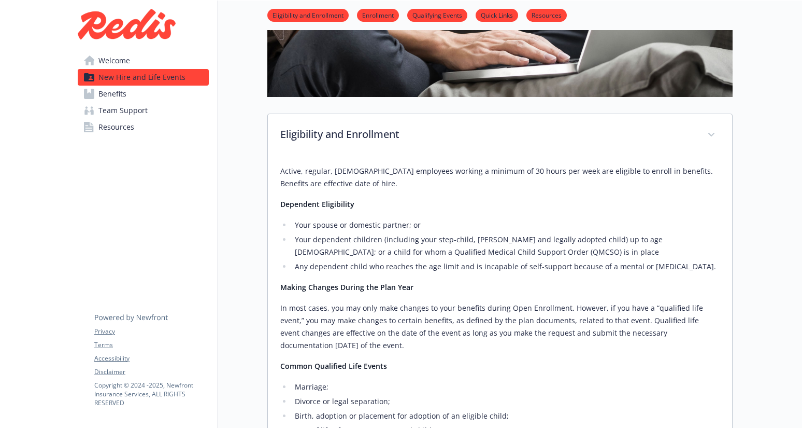  What do you see at coordinates (347, 287) in the screenshot?
I see `strong: Making Changes During the Plan Year` at bounding box center [347, 287].